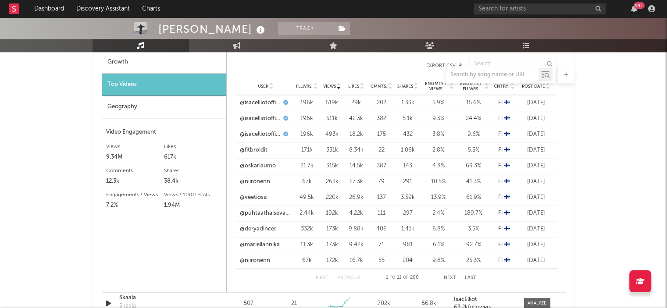 Image resolution: width=667 pixels, height=308 pixels. What do you see at coordinates (474, 245) in the screenshot?
I see `div: 92.7 %` at bounding box center [474, 245].